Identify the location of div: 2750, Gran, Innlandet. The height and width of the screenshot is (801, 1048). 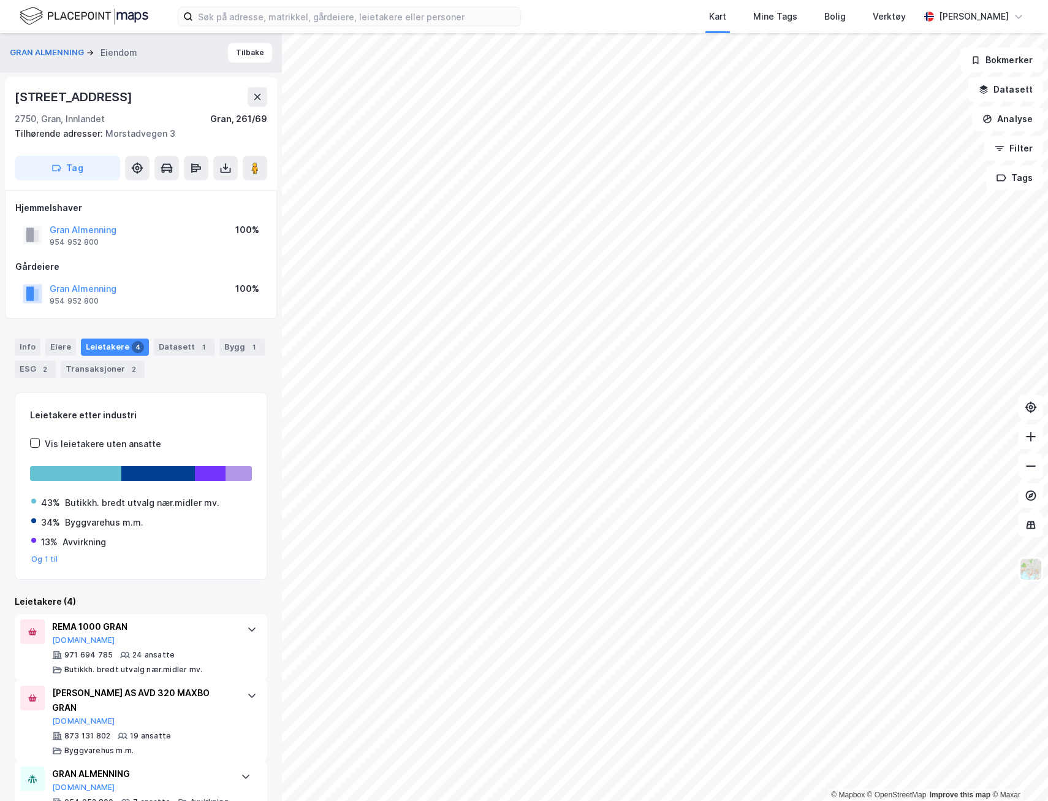
(59, 119).